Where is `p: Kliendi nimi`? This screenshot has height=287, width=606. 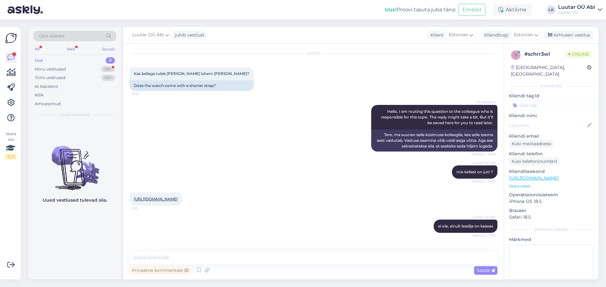
p: Kliendi nimi is located at coordinates (551, 116).